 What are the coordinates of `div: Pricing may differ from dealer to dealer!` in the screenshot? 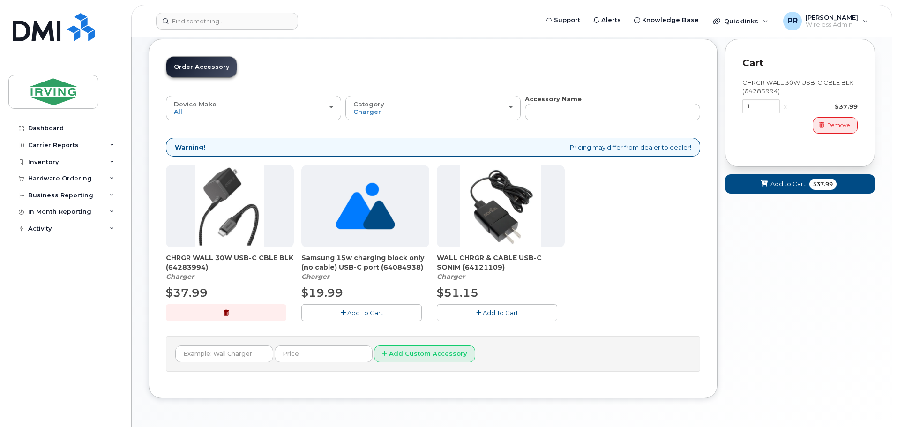 It's located at (433, 147).